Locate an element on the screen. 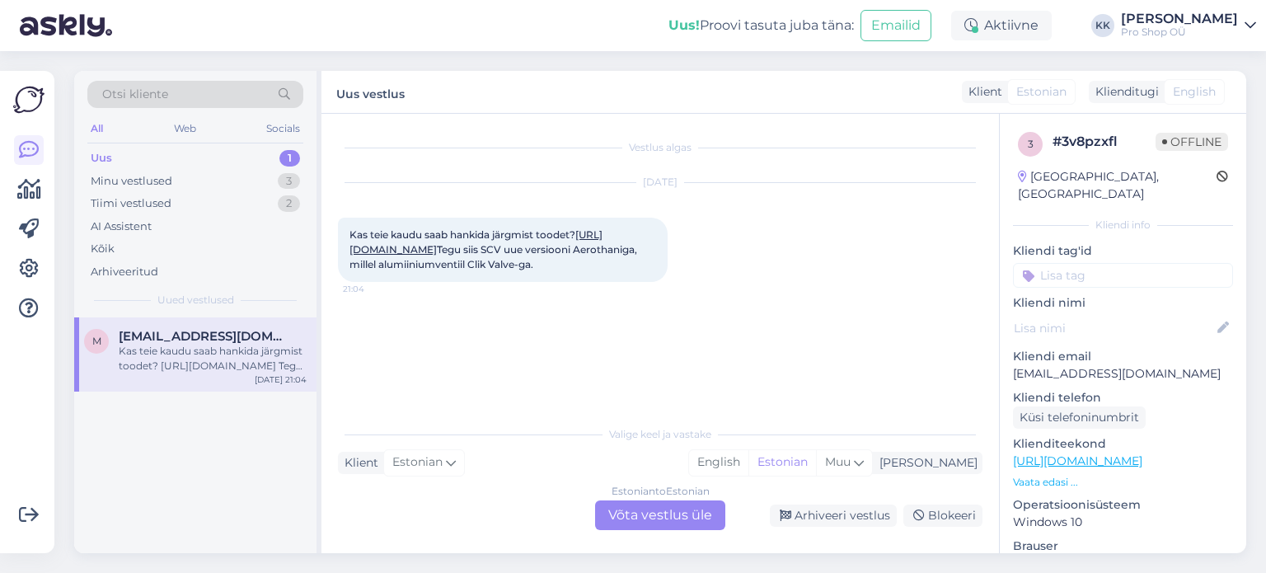 The image size is (1266, 573). div: Minu vestlused is located at coordinates (131, 181).